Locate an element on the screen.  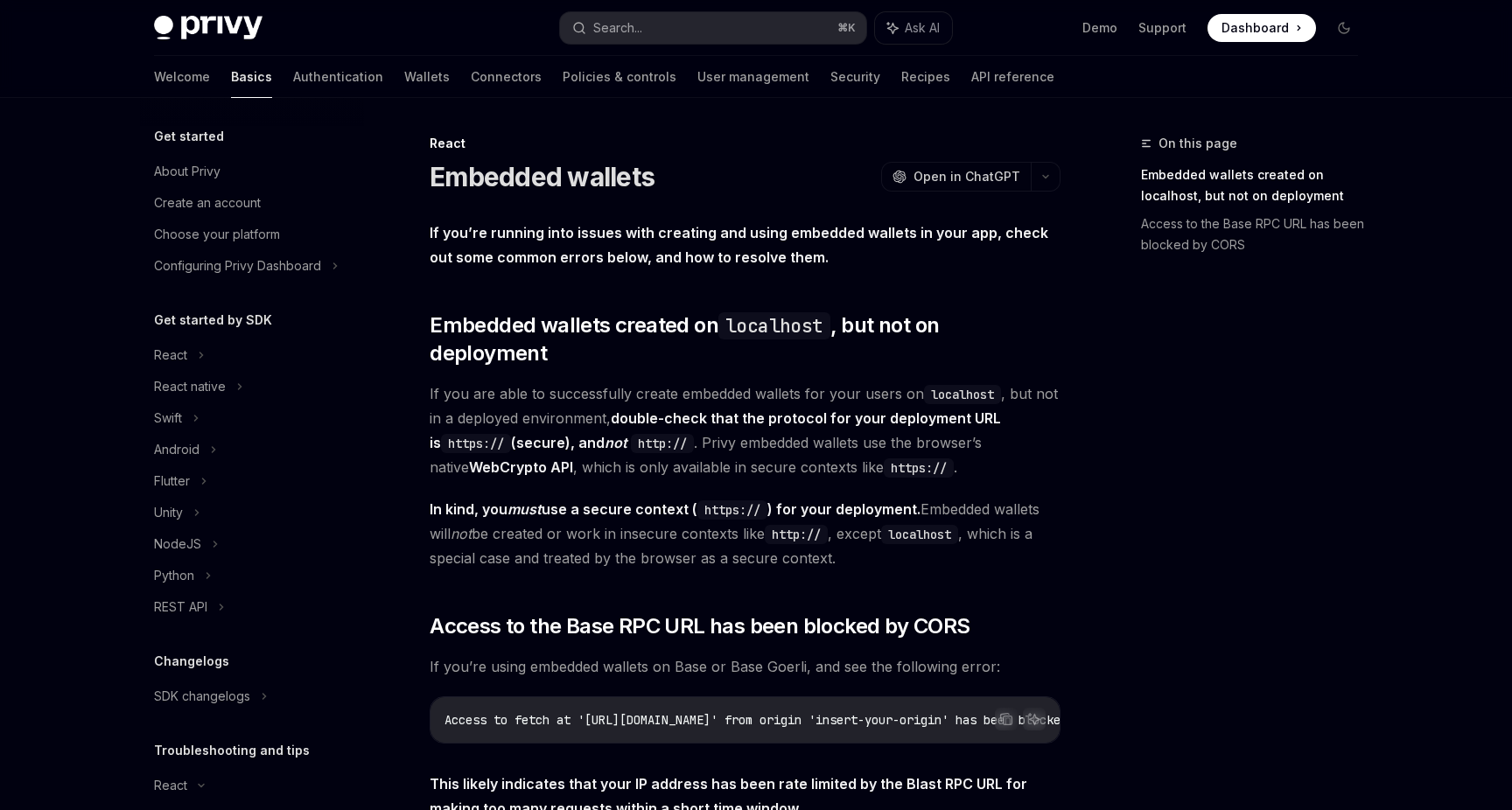
a: Policies & controls is located at coordinates (620, 77).